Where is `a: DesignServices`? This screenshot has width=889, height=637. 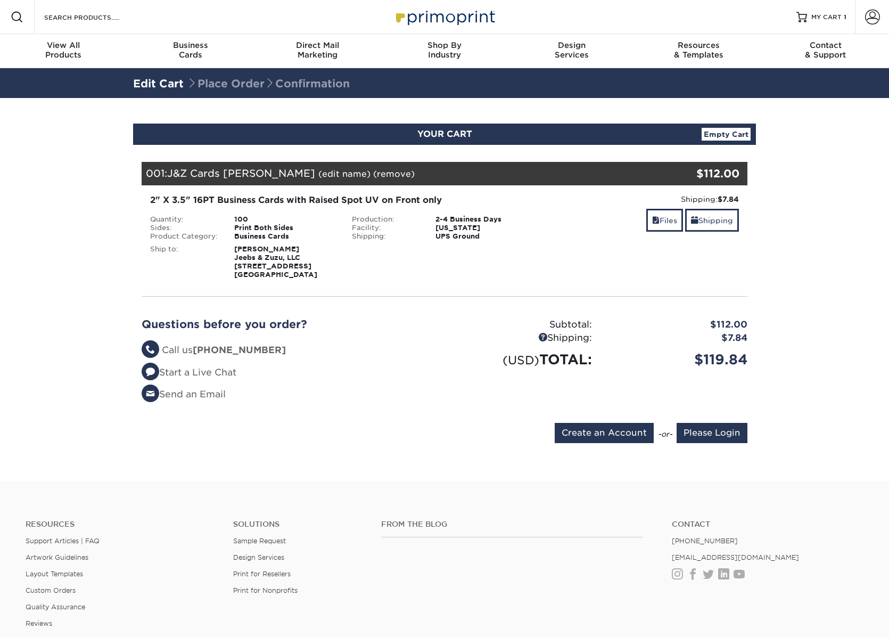
a: DesignServices is located at coordinates (571, 51).